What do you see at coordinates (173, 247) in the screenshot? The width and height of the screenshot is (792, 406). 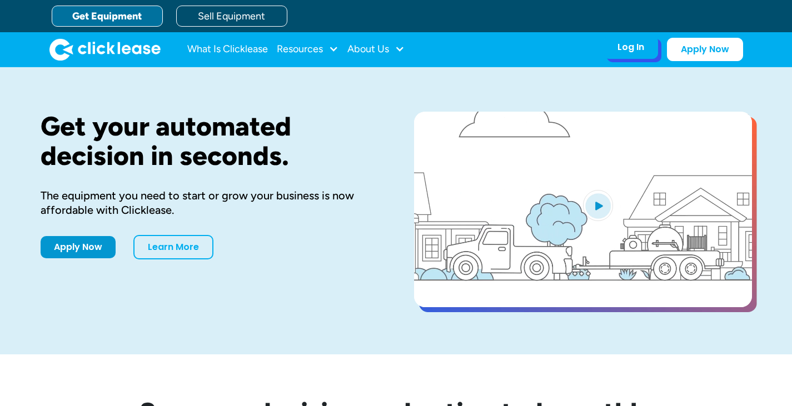 I see `a: Learn More` at bounding box center [173, 247].